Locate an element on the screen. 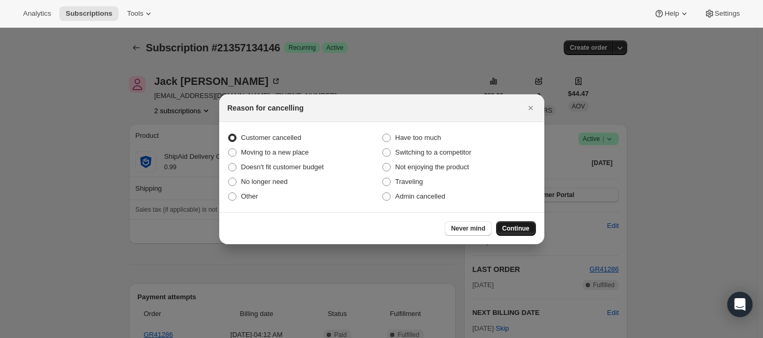 This screenshot has width=763, height=338. span: Settings is located at coordinates (727, 14).